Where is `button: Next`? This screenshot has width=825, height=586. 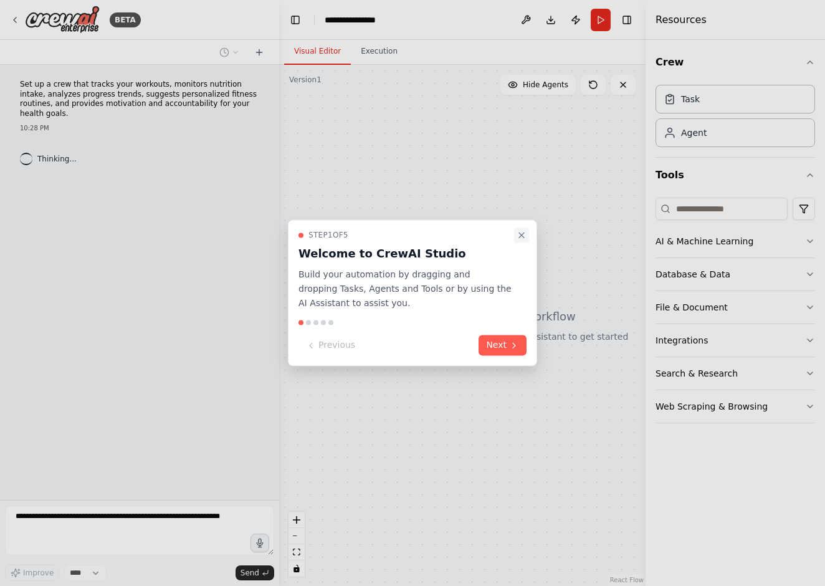
button: Next is located at coordinates (503, 345).